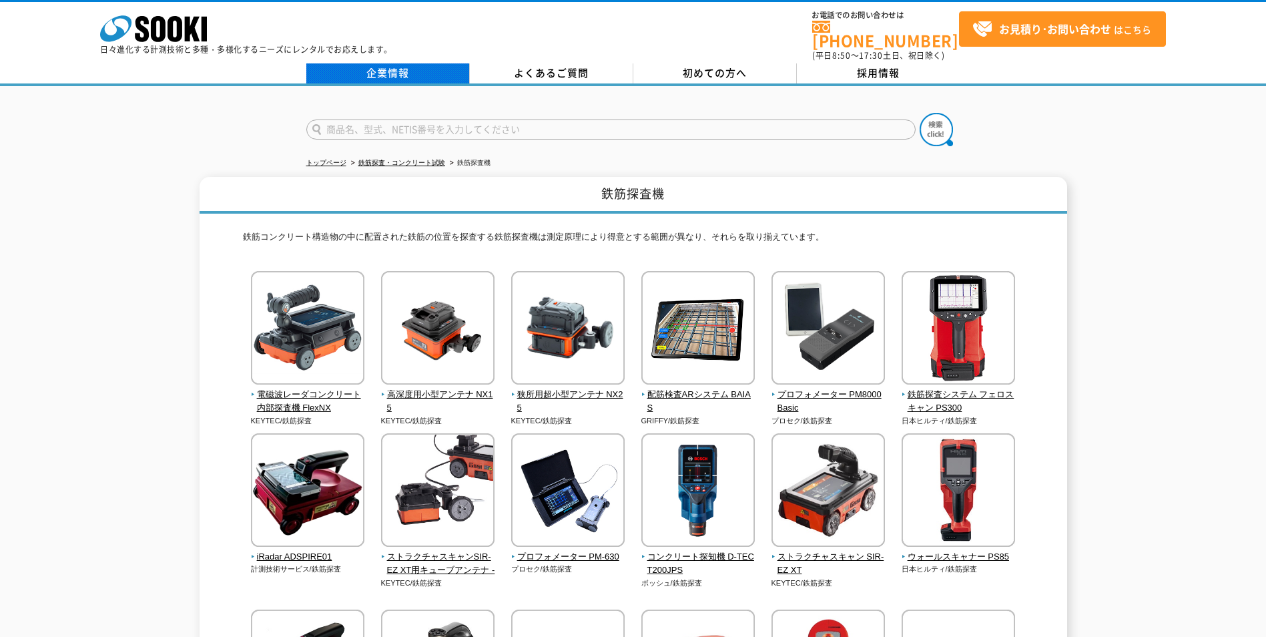  Describe the element at coordinates (829, 395) in the screenshot. I see `a: プロフォメーター PM8000Basic` at that location.